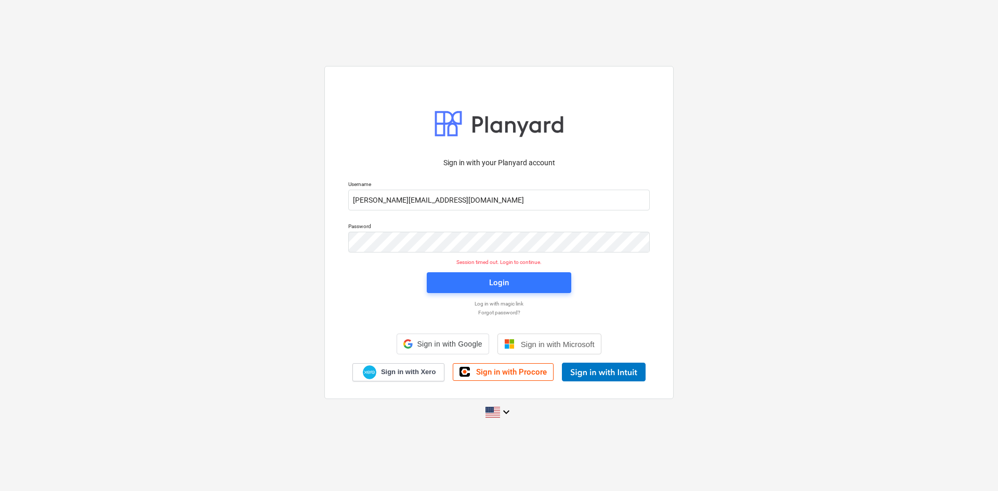 The image size is (998, 491). I want to click on p: Password, so click(499, 227).